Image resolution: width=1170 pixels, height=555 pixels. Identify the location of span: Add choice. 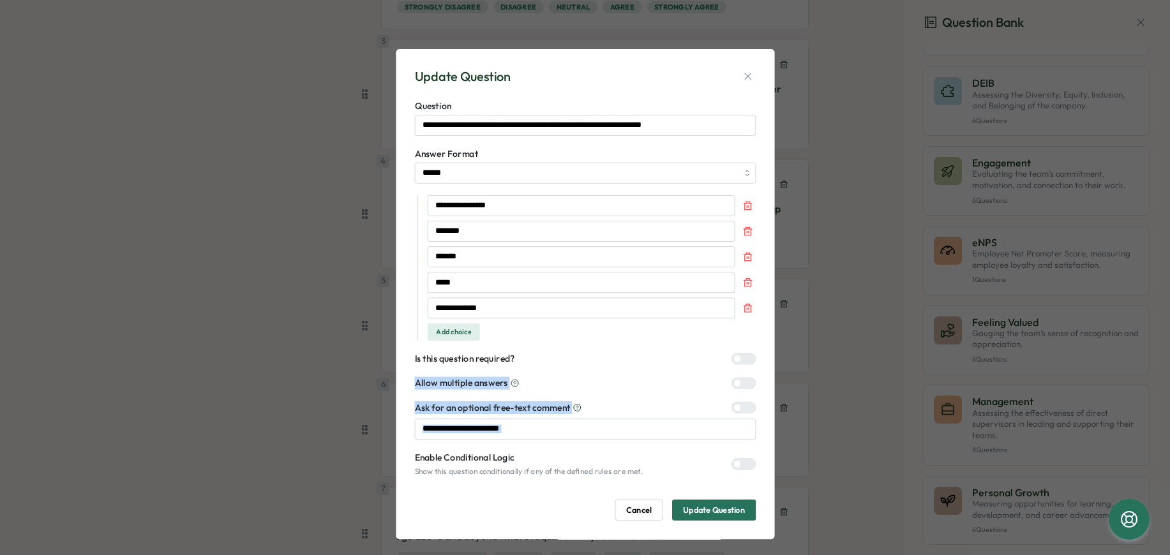
(453, 332).